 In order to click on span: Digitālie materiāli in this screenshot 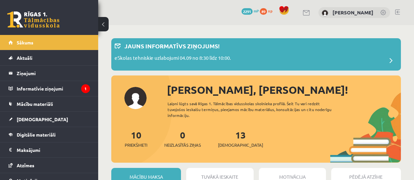, I will do `click(36, 135)`.